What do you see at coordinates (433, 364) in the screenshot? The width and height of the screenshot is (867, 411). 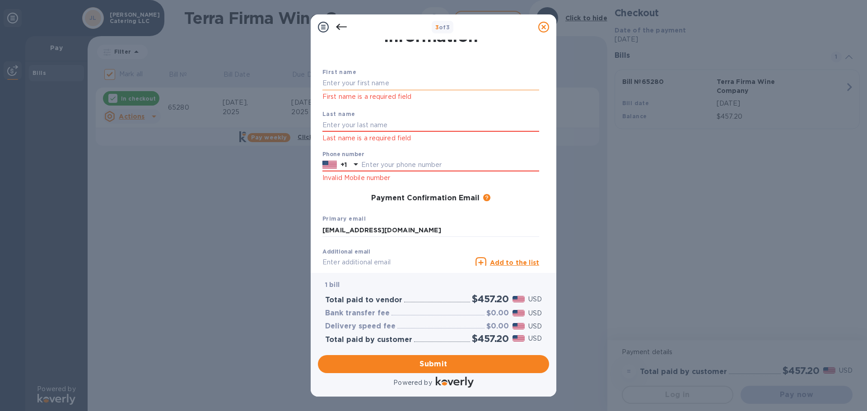 I see `button: Submit` at bounding box center [433, 364].